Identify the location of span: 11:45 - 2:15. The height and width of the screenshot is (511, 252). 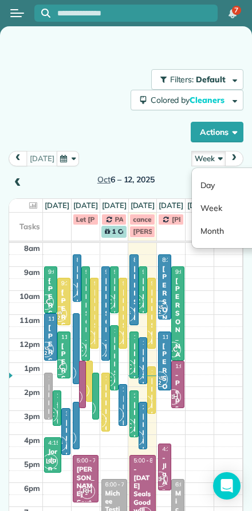
(177, 337).